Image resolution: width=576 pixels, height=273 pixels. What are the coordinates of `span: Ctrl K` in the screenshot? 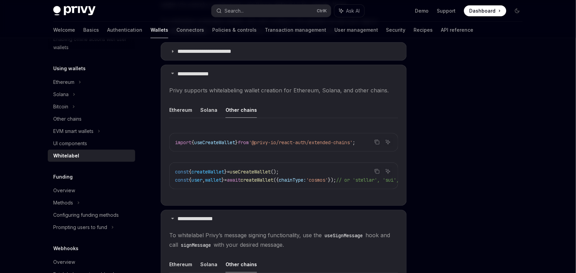 It's located at (322, 11).